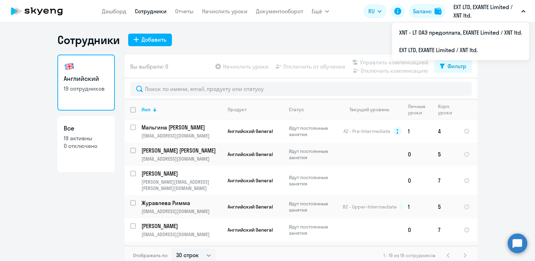 The image size is (535, 261). I want to click on span: Отображать по:, so click(150, 255).